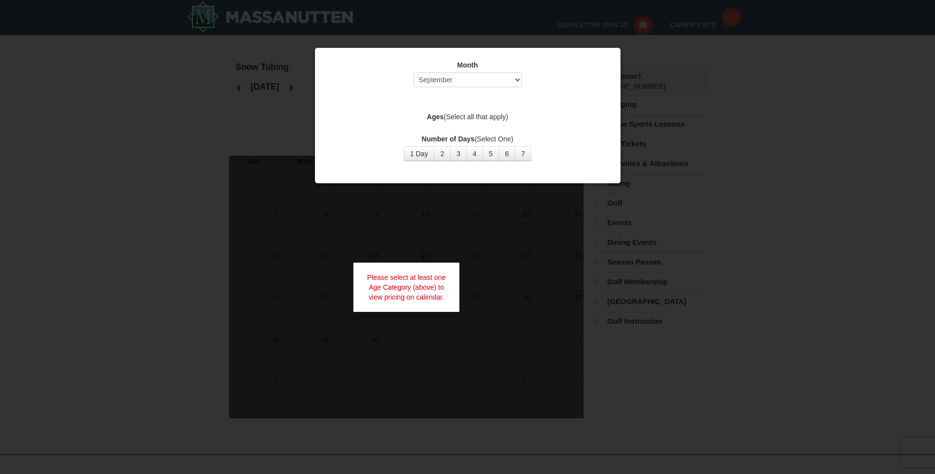 The width and height of the screenshot is (935, 474). What do you see at coordinates (442, 154) in the screenshot?
I see `button: 2` at bounding box center [442, 154].